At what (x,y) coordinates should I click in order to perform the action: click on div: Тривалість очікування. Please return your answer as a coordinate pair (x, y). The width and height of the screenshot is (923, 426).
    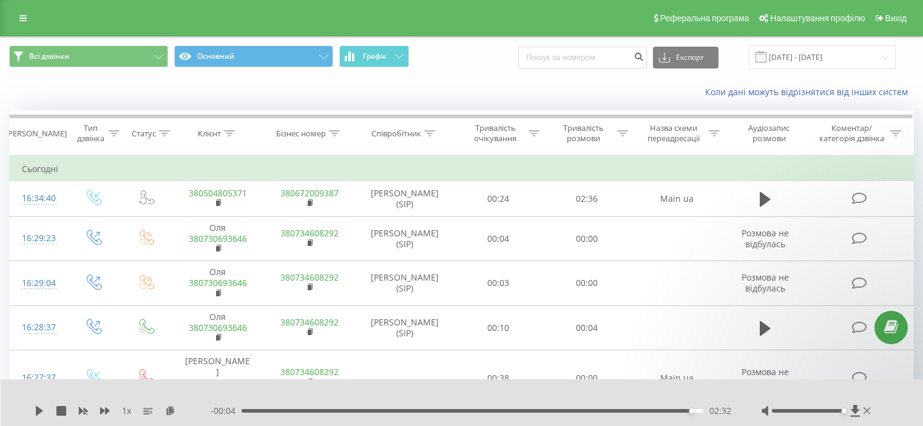
    Looking at the image, I should click on (496, 133).